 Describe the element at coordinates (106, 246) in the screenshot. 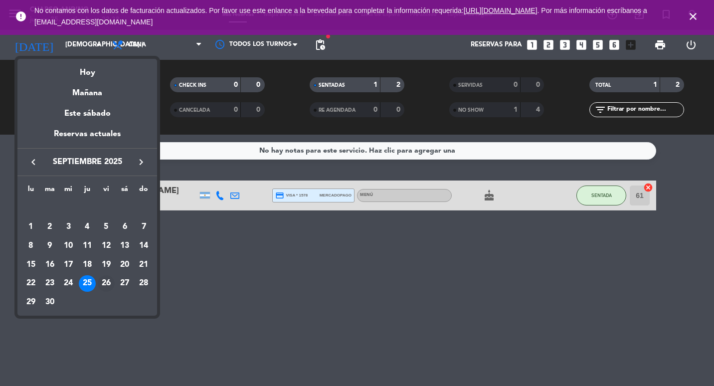

I see `td: 12 de septiembre de 2025` at that location.